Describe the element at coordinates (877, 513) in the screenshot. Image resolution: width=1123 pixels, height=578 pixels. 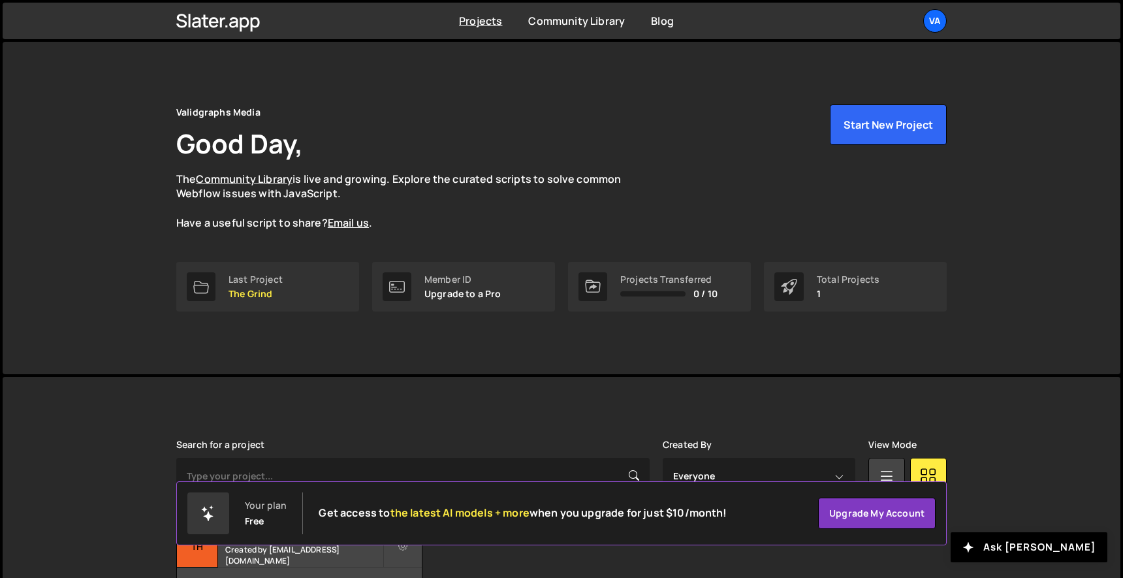
I see `a: Upgrade my account` at that location.